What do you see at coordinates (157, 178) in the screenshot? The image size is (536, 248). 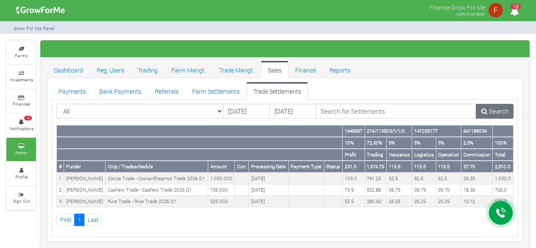 I see `td: Cocoa Trade - Cocoa/Shearnut Trade 2026 Q1` at bounding box center [157, 178].